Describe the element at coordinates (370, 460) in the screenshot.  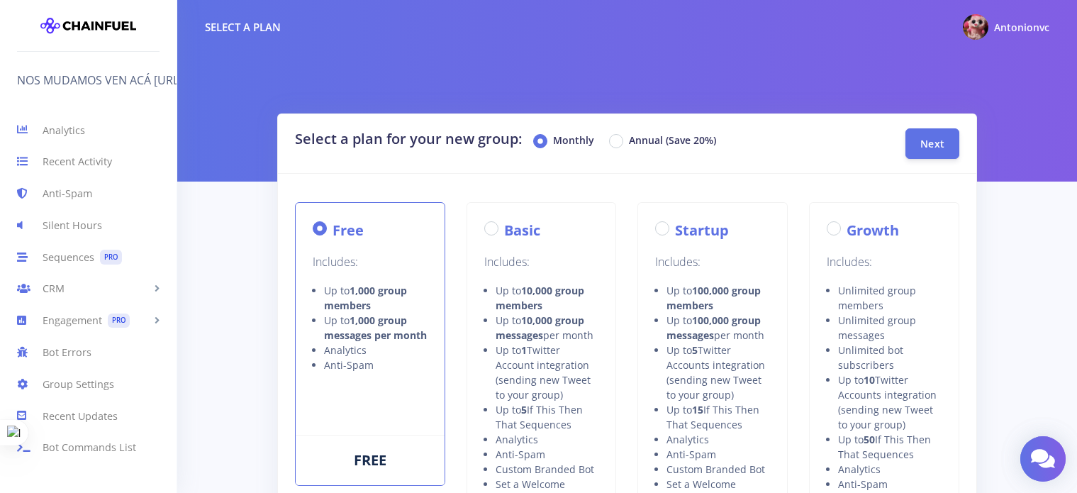
I see `span: FREE` at that location.